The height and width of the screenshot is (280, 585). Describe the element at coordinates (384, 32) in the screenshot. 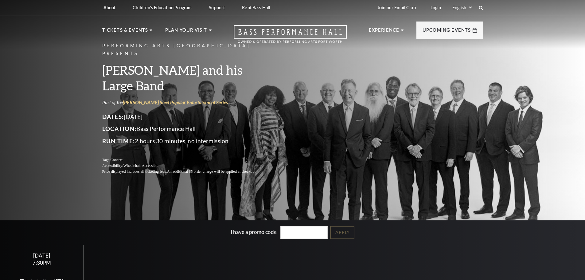

I see `p: Experience` at that location.